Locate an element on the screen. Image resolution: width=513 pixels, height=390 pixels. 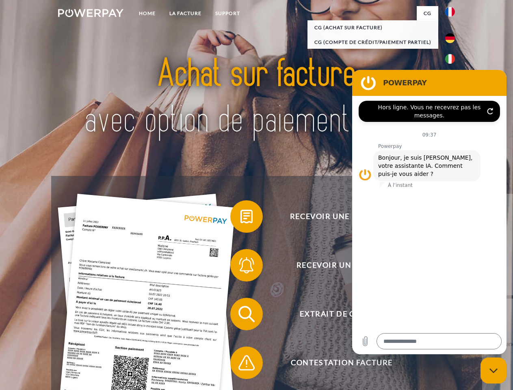
img: logo-powerpay-white.svg is located at coordinates (91, 13).